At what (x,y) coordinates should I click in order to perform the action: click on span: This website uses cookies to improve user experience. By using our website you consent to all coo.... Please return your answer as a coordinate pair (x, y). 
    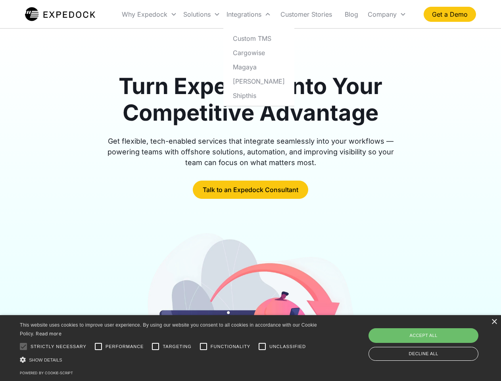
    Looking at the image, I should click on (168, 329).